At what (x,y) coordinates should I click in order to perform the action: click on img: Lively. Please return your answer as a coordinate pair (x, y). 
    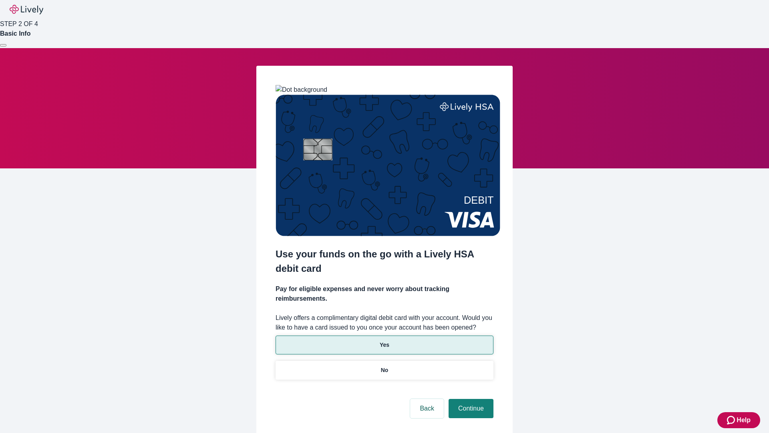
    Looking at the image, I should click on (26, 10).